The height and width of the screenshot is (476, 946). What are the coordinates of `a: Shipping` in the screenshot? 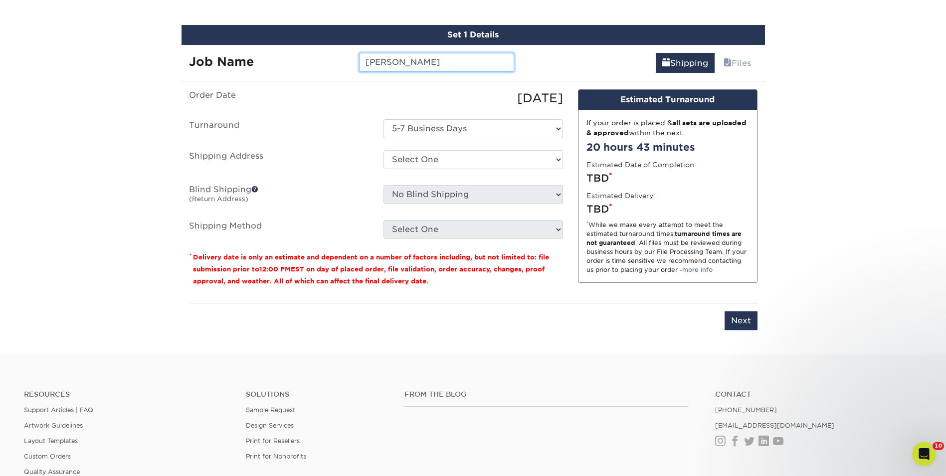 It's located at (685, 63).